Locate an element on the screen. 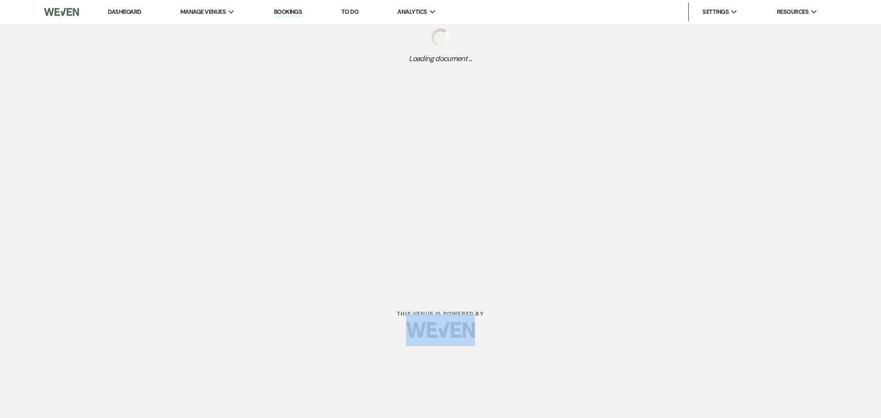 The width and height of the screenshot is (881, 418). span: Loading document ... is located at coordinates (440, 59).